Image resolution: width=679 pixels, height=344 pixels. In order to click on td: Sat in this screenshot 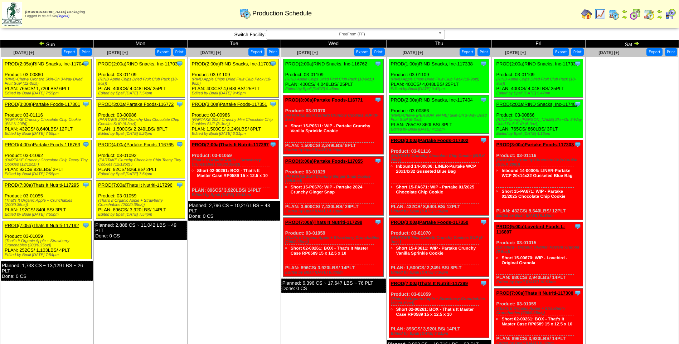, I will do `click(631, 44)`.